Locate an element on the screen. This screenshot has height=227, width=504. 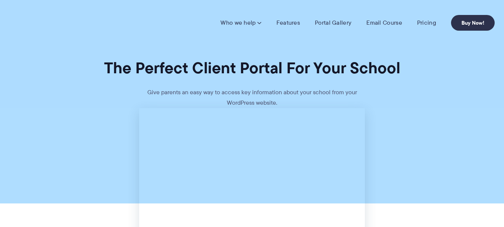
a: Features is located at coordinates (288, 23).